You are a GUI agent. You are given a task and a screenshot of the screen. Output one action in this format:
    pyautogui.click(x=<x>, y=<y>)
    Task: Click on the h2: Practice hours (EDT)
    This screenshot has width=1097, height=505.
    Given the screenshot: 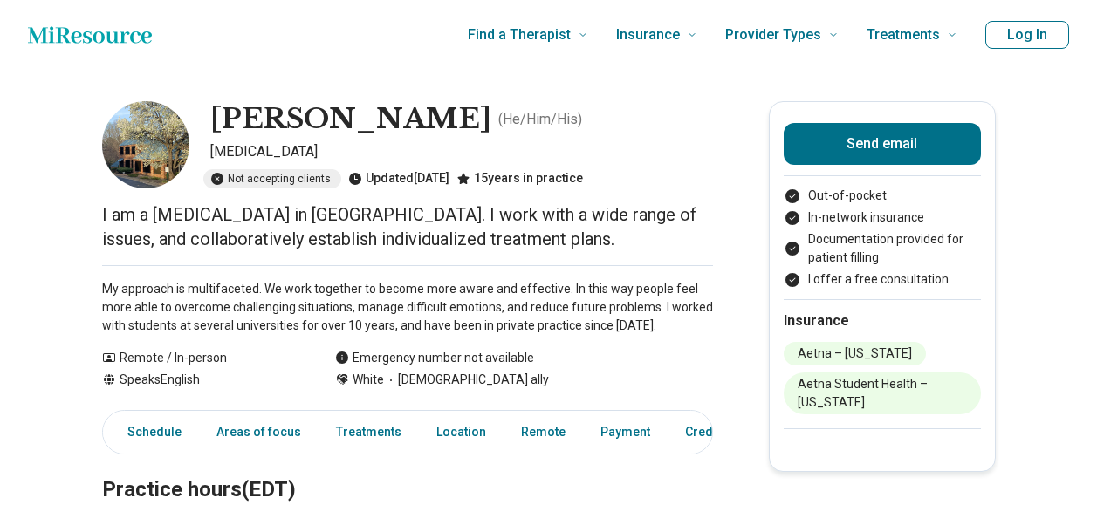 What is the action you would take?
    pyautogui.click(x=408, y=470)
    